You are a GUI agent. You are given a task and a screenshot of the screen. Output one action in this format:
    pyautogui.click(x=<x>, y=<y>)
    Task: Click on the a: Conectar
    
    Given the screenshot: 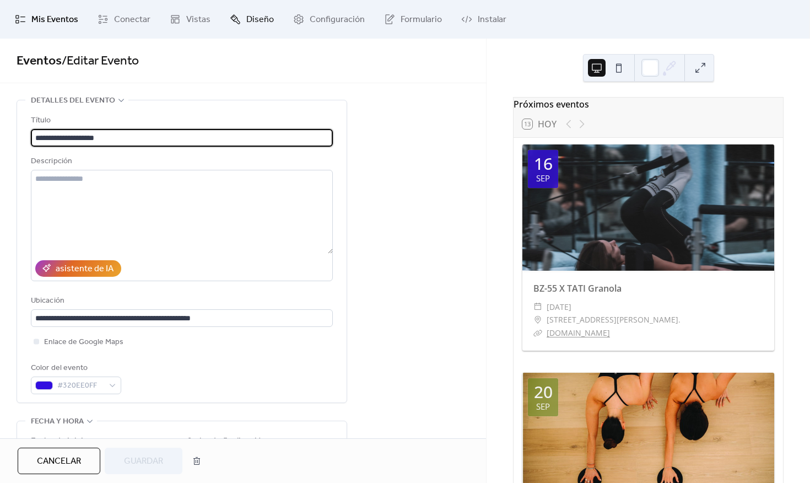 What is the action you would take?
    pyautogui.click(x=124, y=19)
    